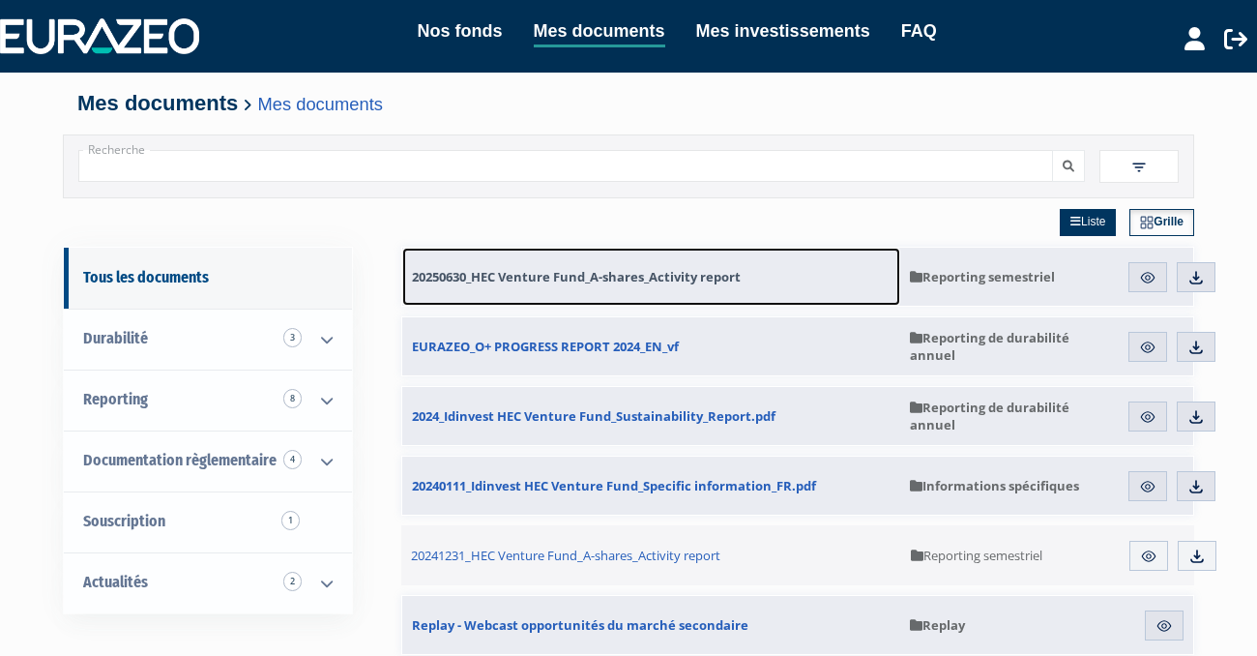 The width and height of the screenshot is (1257, 656). I want to click on a: 20250630_HEC Venture Fund_A-shares_Activity report, so click(651, 277).